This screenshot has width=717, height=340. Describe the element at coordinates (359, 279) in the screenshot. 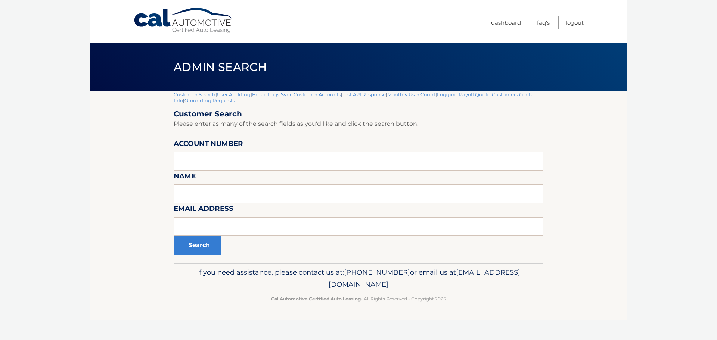

I see `p: If you need assistance, please contact us at: or email us at` at that location.